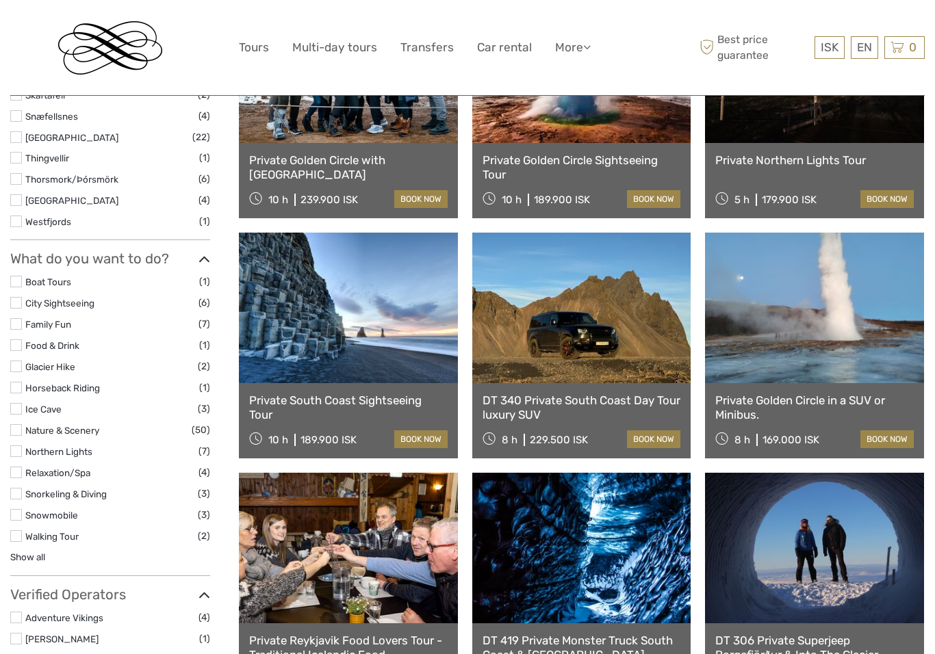 The width and height of the screenshot is (935, 654). Describe the element at coordinates (864, 47) in the screenshot. I see `div: EN` at that location.